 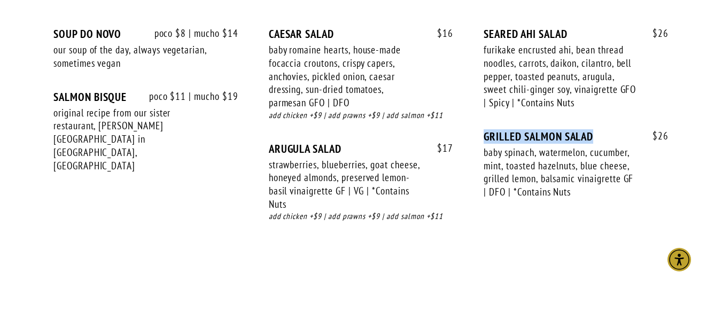 What do you see at coordinates (440, 33) in the screenshot?
I see `span: 16` at bounding box center [440, 33].